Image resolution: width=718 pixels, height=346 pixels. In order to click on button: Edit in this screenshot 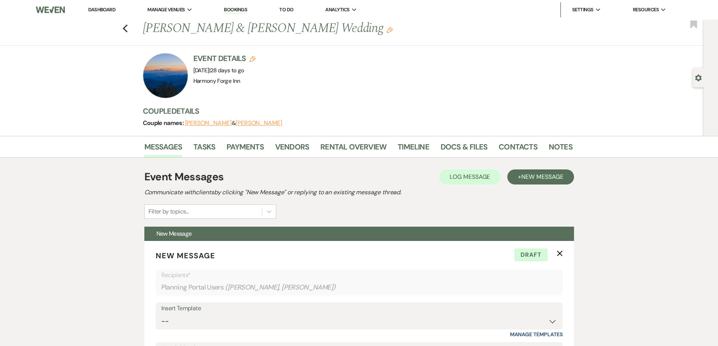, I will do `click(389, 30)`.